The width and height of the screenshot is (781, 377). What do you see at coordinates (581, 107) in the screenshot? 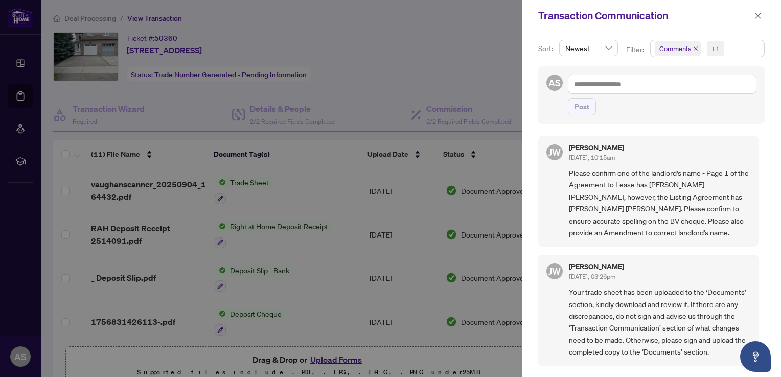
I see `button: Post` at bounding box center [581, 107].